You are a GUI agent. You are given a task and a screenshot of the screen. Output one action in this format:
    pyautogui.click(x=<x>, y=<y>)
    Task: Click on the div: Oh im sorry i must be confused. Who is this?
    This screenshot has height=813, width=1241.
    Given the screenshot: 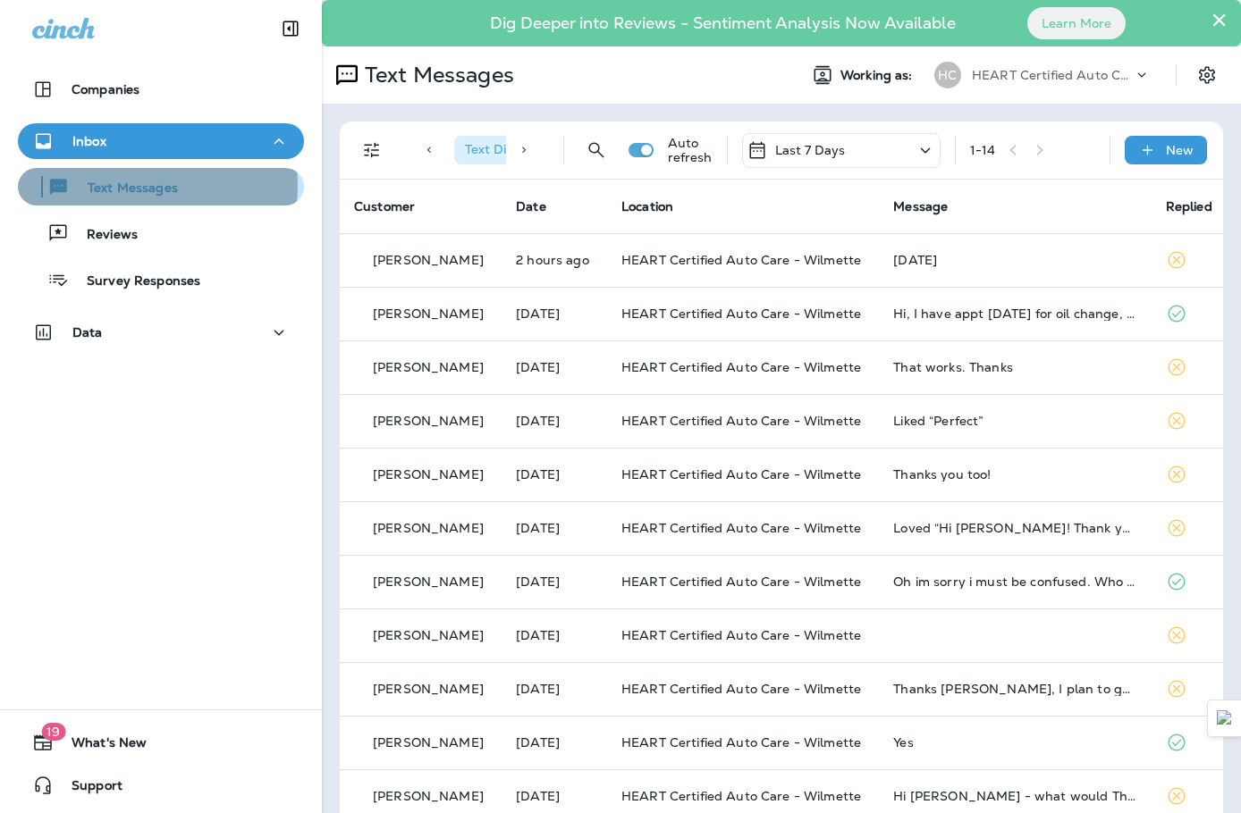 What is the action you would take?
    pyautogui.click(x=1015, y=582)
    